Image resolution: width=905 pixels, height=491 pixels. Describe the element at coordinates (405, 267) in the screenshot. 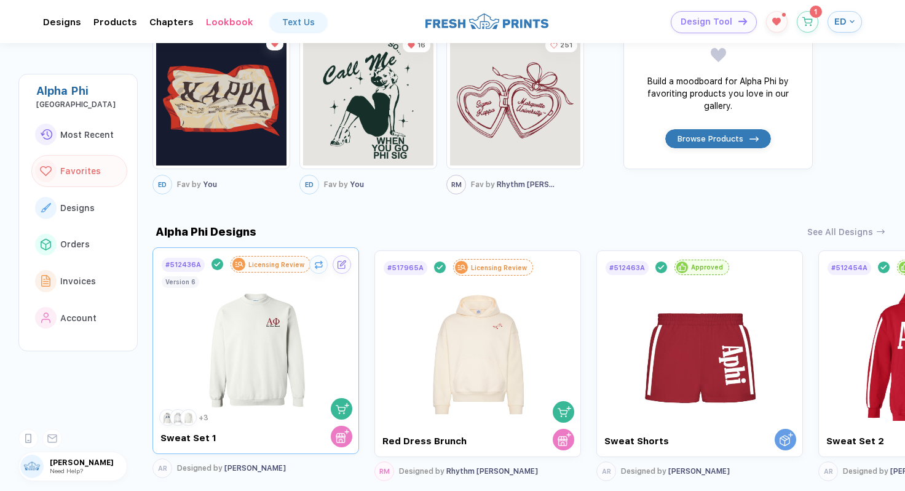

I see `div: # 517965A` at that location.